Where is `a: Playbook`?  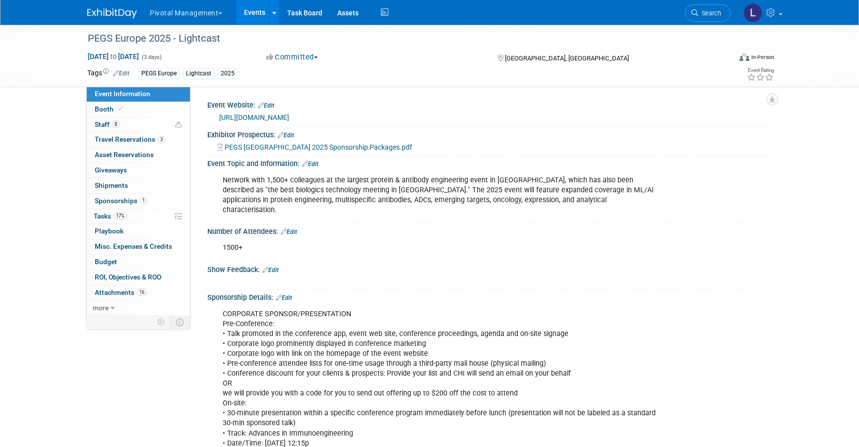 a: Playbook is located at coordinates (138, 231).